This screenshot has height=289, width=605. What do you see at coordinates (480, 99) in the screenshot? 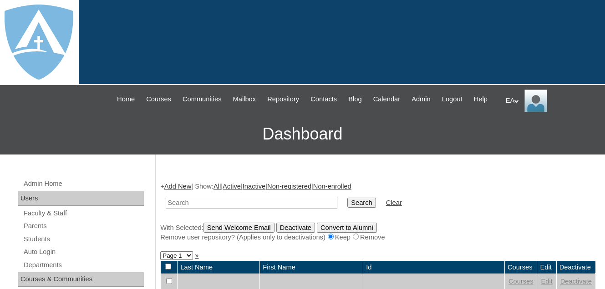
I see `a: Help` at bounding box center [480, 99].